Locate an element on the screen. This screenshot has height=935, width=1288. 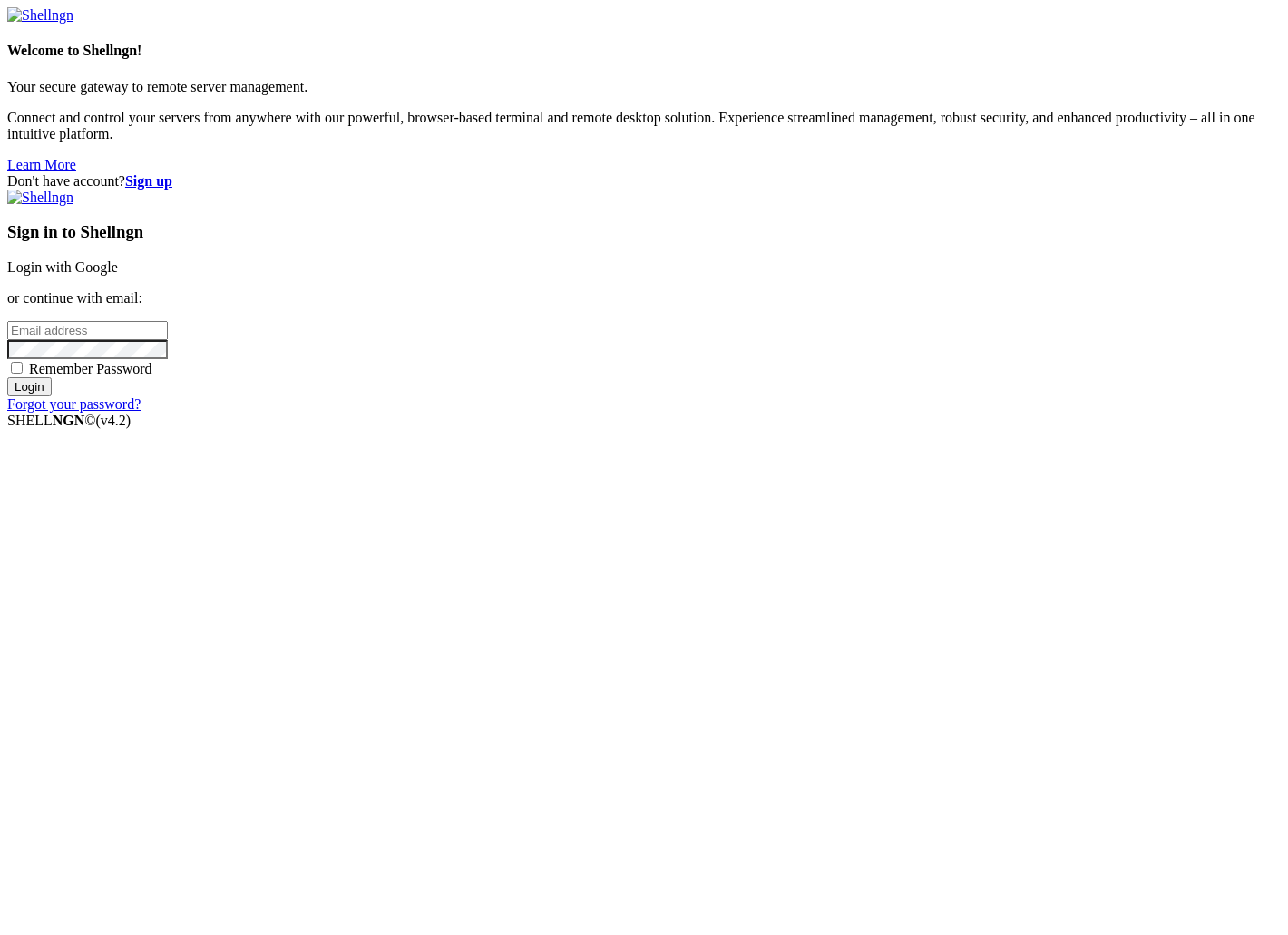
a: Forgot your password? is located at coordinates (73, 403).